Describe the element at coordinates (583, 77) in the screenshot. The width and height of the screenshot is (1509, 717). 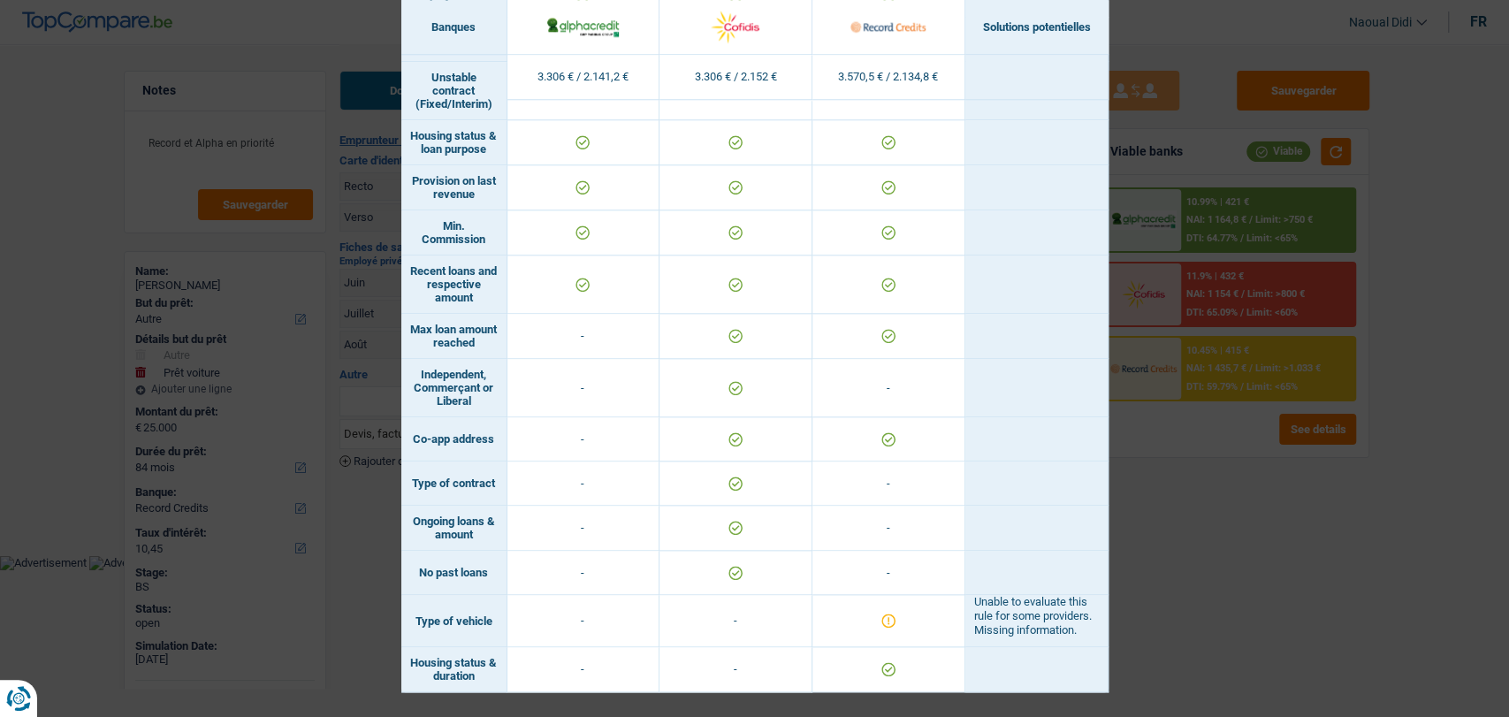
I see `td: 3.306 € / 2.141,2 €` at that location.